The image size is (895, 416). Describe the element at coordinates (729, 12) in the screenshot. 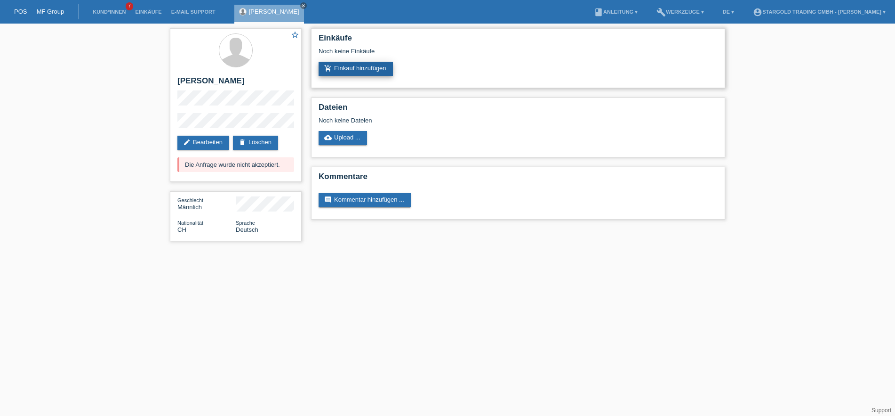

I see `a: DE ▾` at that location.